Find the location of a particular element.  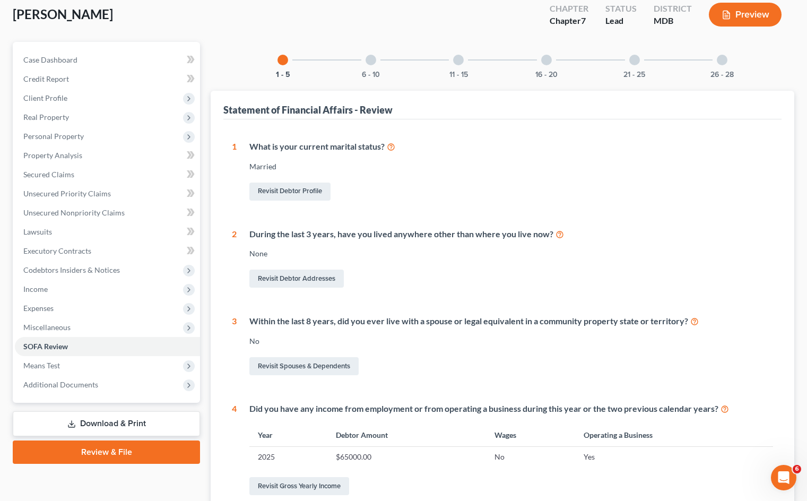

a: Lawsuits is located at coordinates (107, 232).